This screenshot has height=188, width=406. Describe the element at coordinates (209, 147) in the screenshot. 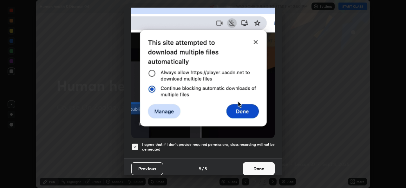

I see `h5: I agree that if I don't provide required permissions, class recording will not be generated` at that location.